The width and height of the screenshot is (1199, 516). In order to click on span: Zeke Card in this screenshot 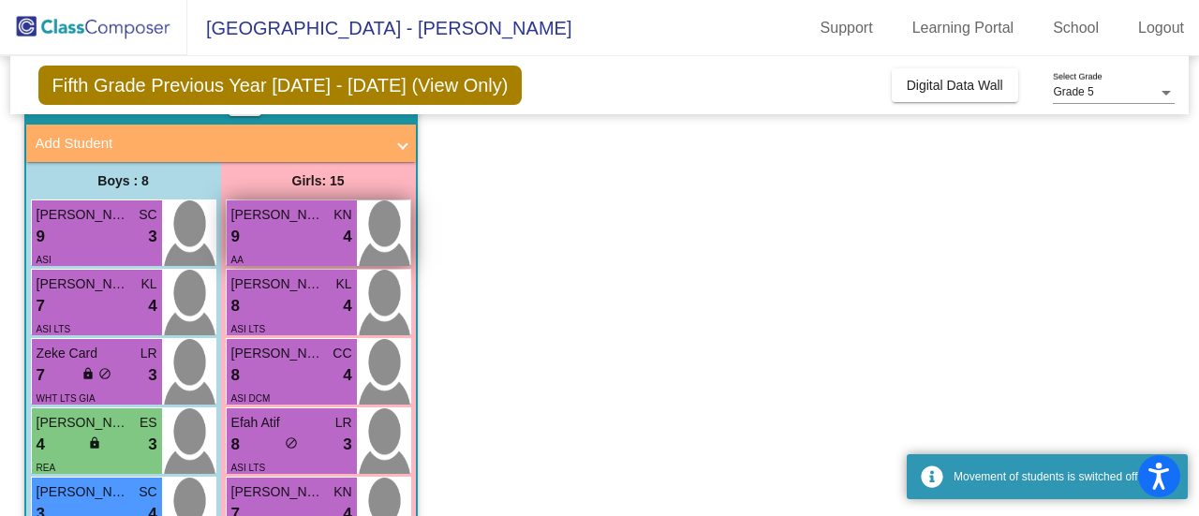, I will do `click(83, 353)`.